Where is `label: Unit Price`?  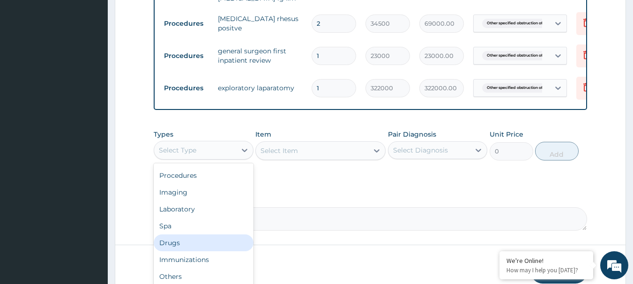 label: Unit Price is located at coordinates (506, 134).